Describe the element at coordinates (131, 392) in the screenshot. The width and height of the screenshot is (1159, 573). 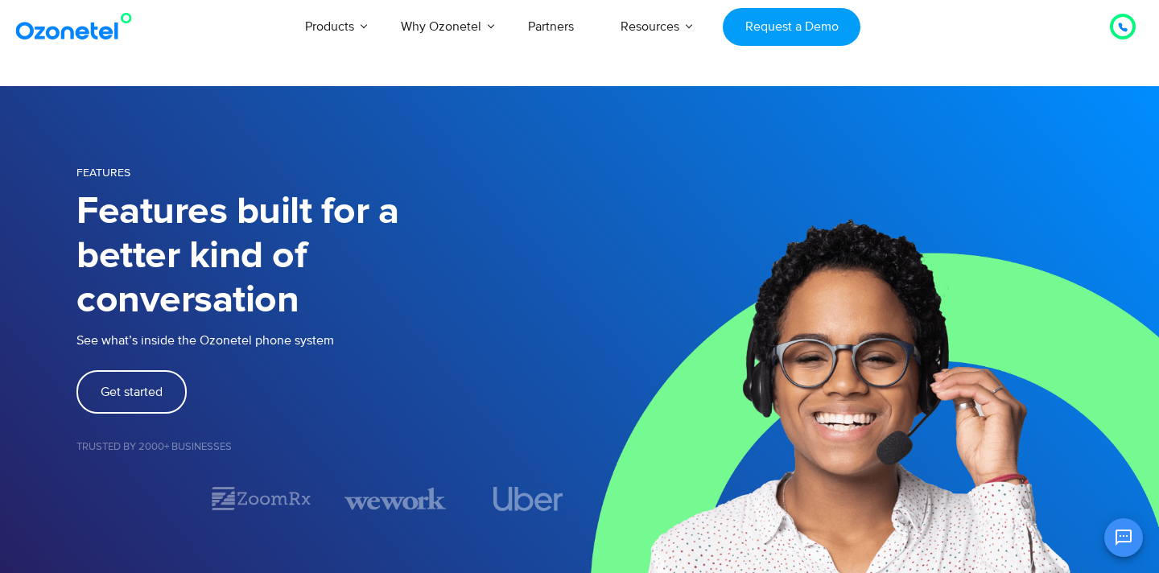
I see `a: Get started` at that location.